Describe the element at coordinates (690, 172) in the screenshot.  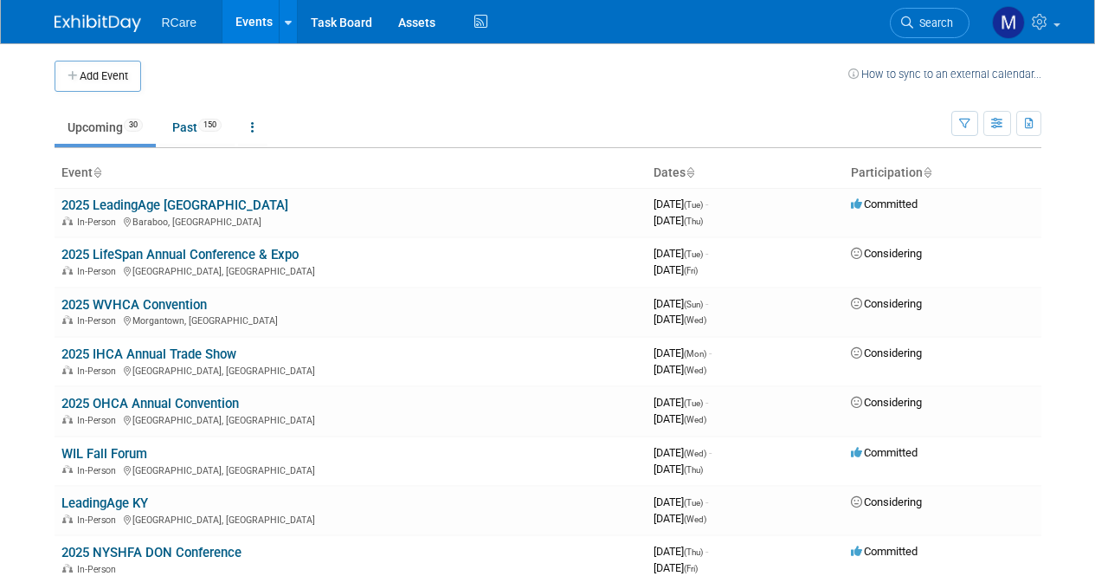
I see `a: Sort by Start Date` at that location.